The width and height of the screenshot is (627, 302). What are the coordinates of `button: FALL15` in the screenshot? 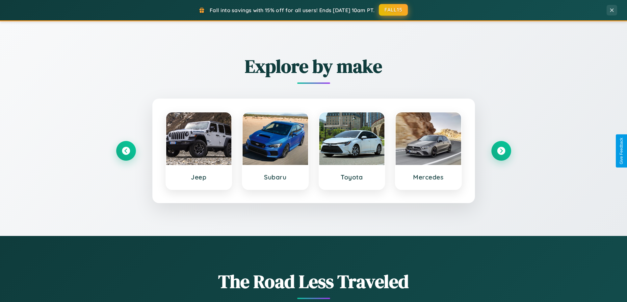 It's located at (393, 10).